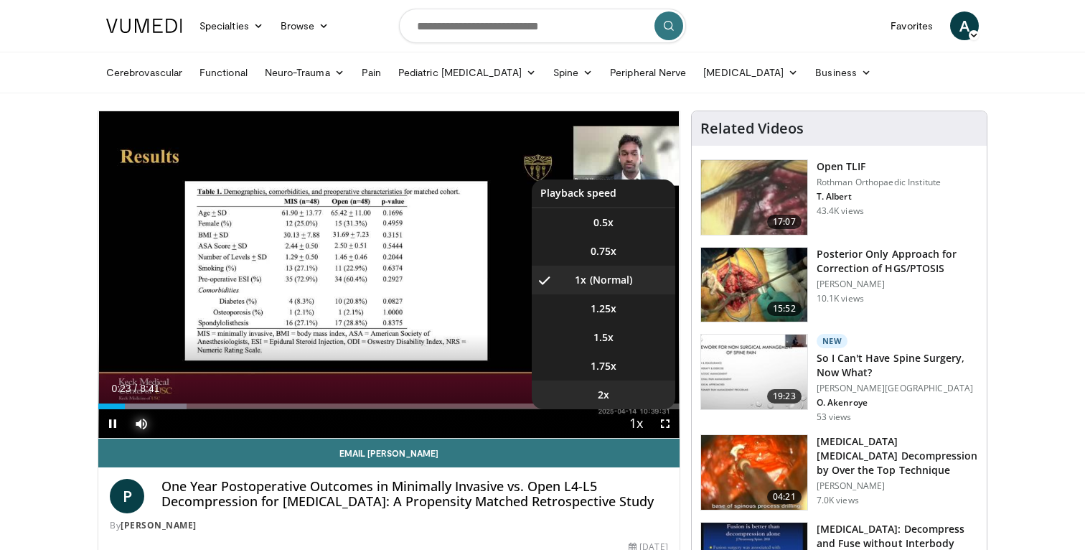 Image resolution: width=1085 pixels, height=550 pixels. Describe the element at coordinates (837, 500) in the screenshot. I see `p: 7.0K views` at that location.